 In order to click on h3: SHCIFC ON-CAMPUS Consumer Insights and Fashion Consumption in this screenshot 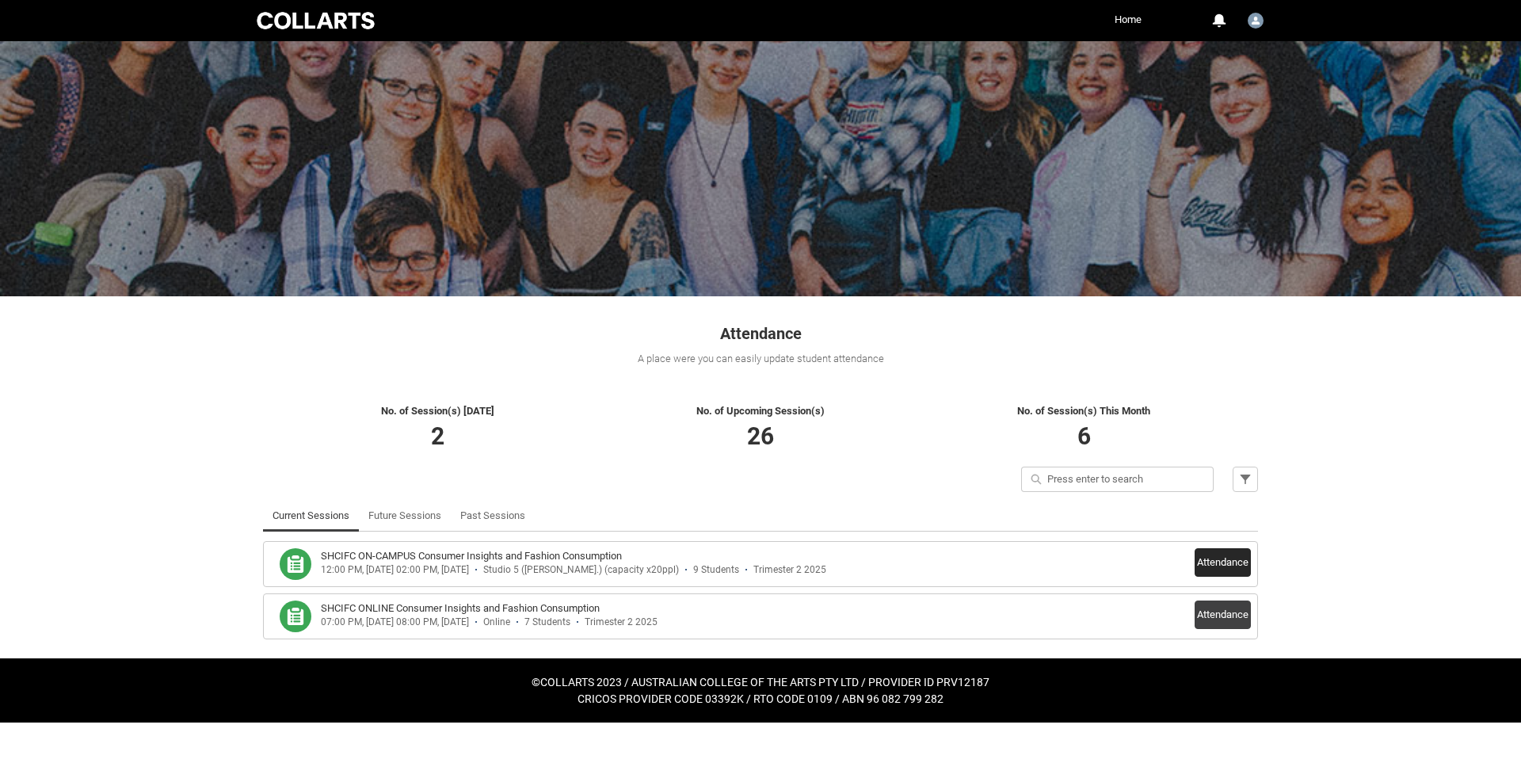, I will do `click(471, 556)`.